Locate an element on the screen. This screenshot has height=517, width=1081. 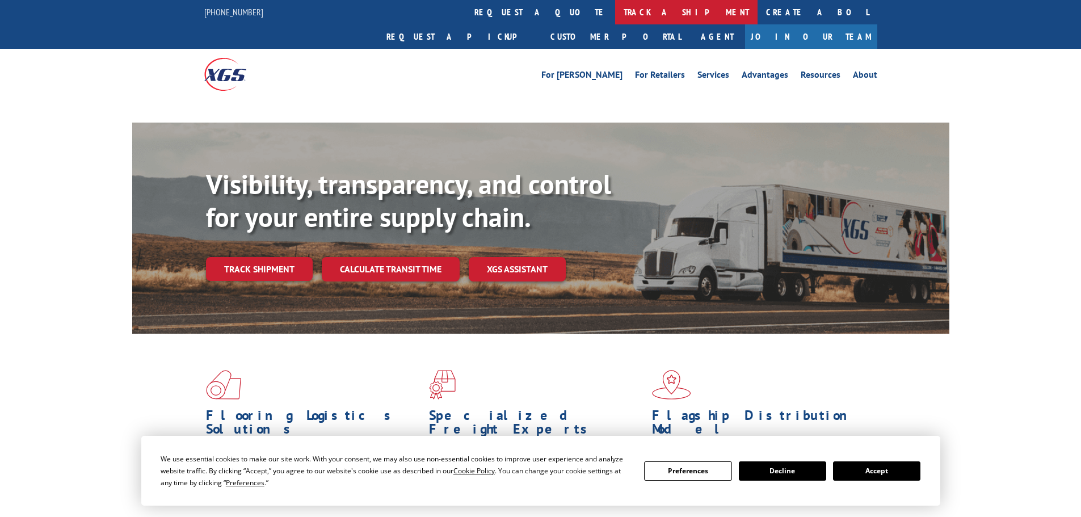
button: Decline is located at coordinates (782, 471).